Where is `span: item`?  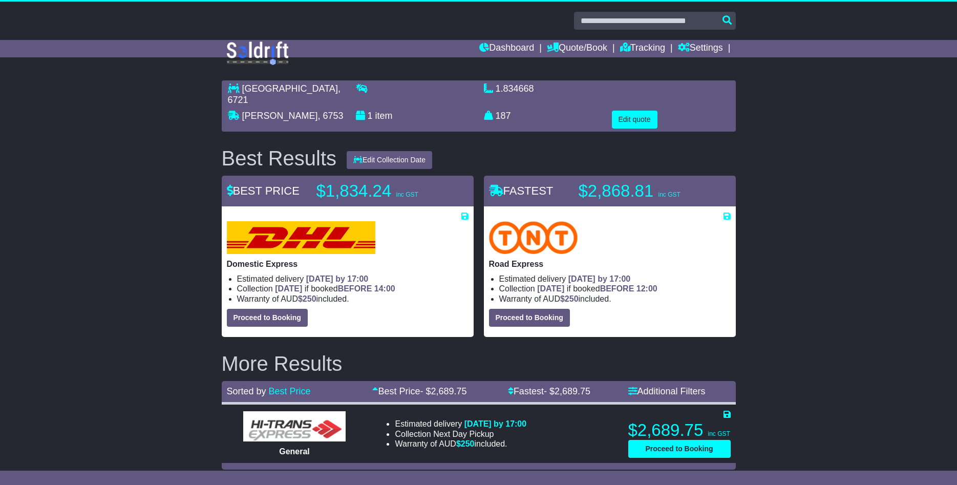 span: item is located at coordinates (384, 116).